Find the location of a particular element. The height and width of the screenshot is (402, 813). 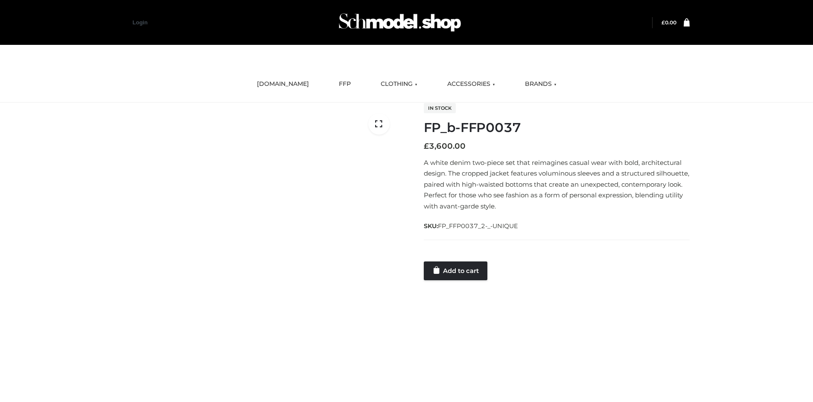

span: In stock is located at coordinates (440, 108).